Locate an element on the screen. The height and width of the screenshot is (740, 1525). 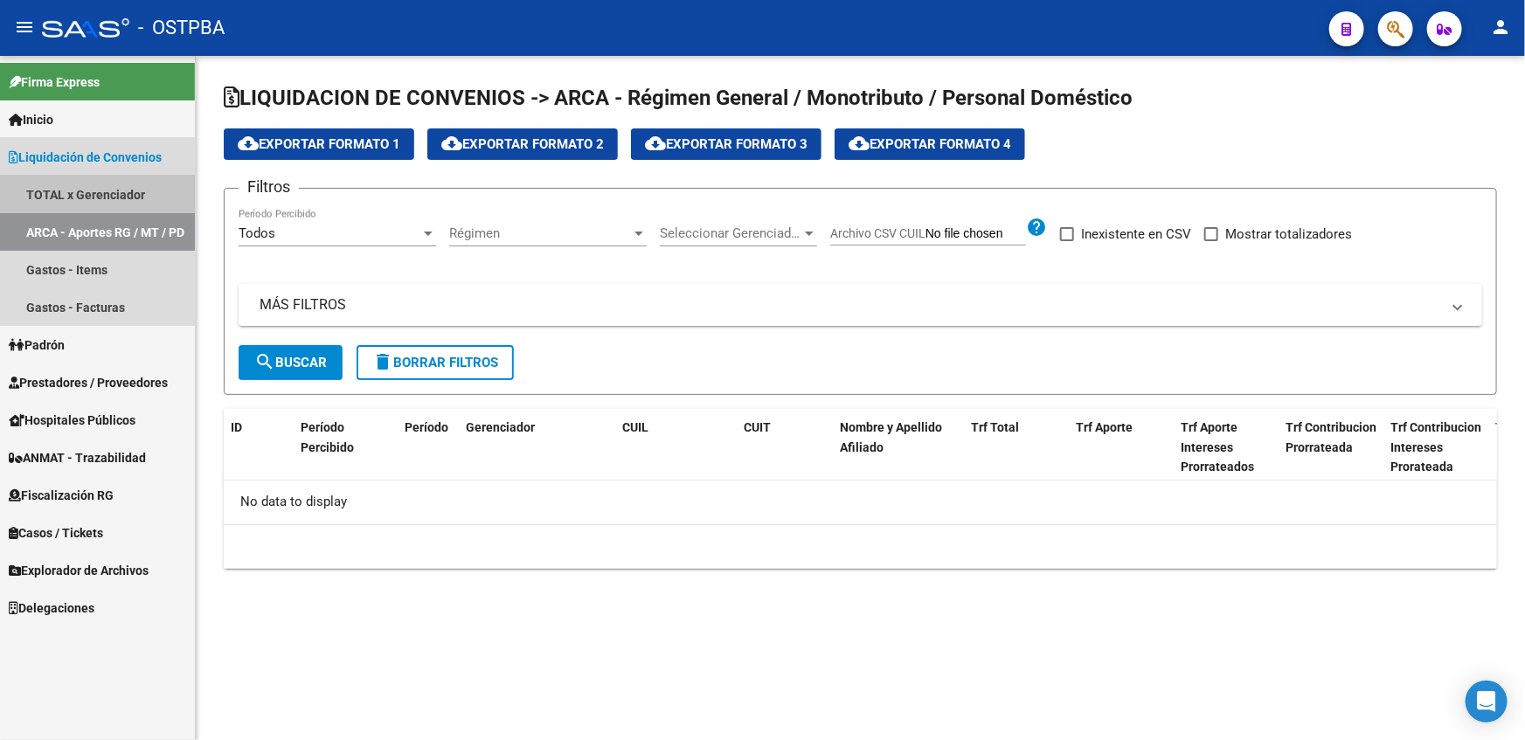
datatable-header-cell: Gerenciador is located at coordinates (524, 448).